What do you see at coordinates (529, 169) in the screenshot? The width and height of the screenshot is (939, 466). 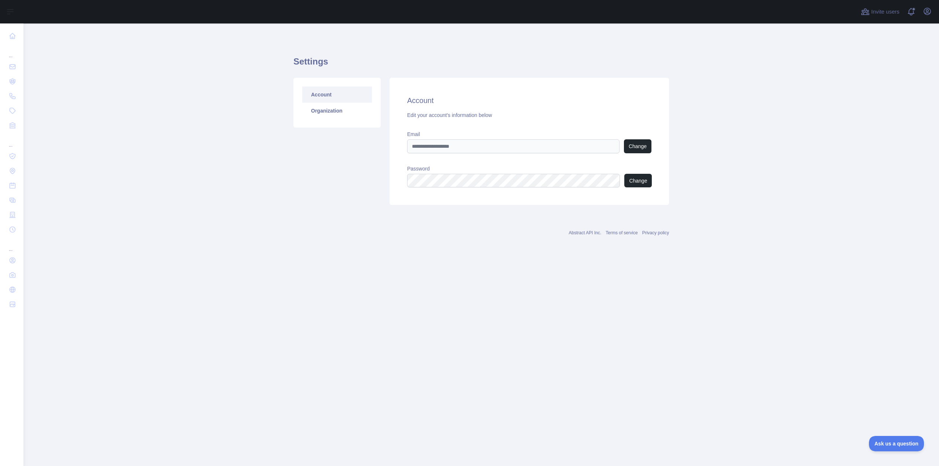 I see `label: Password` at bounding box center [529, 169].